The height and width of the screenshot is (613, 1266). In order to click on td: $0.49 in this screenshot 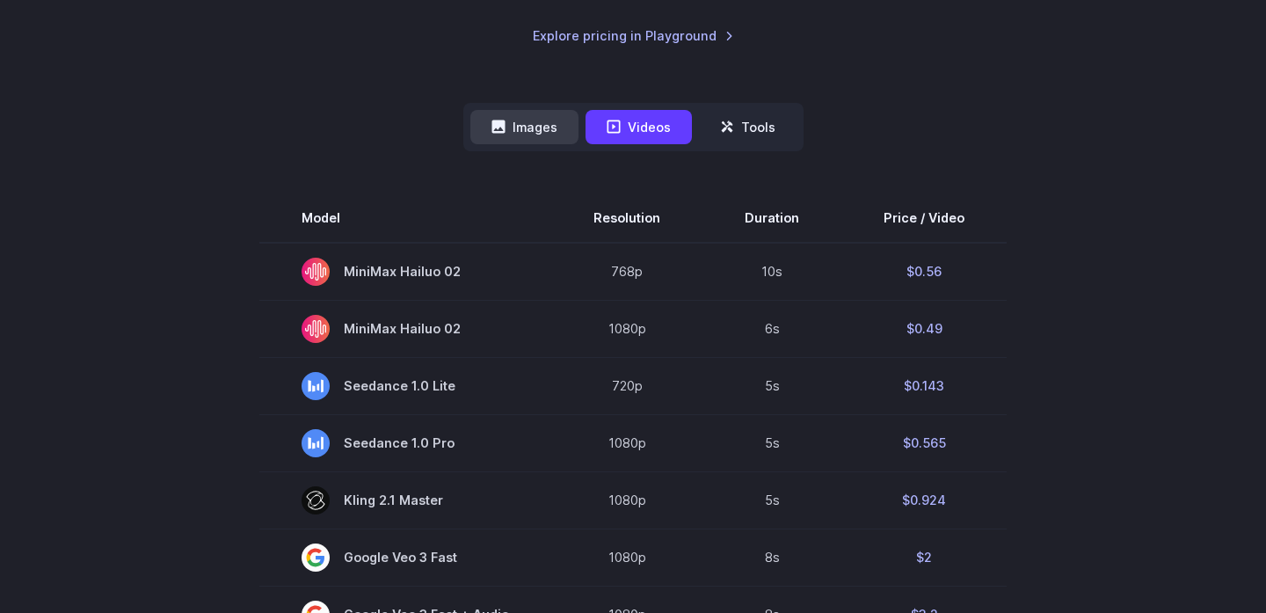, I will do `click(924, 328)`.